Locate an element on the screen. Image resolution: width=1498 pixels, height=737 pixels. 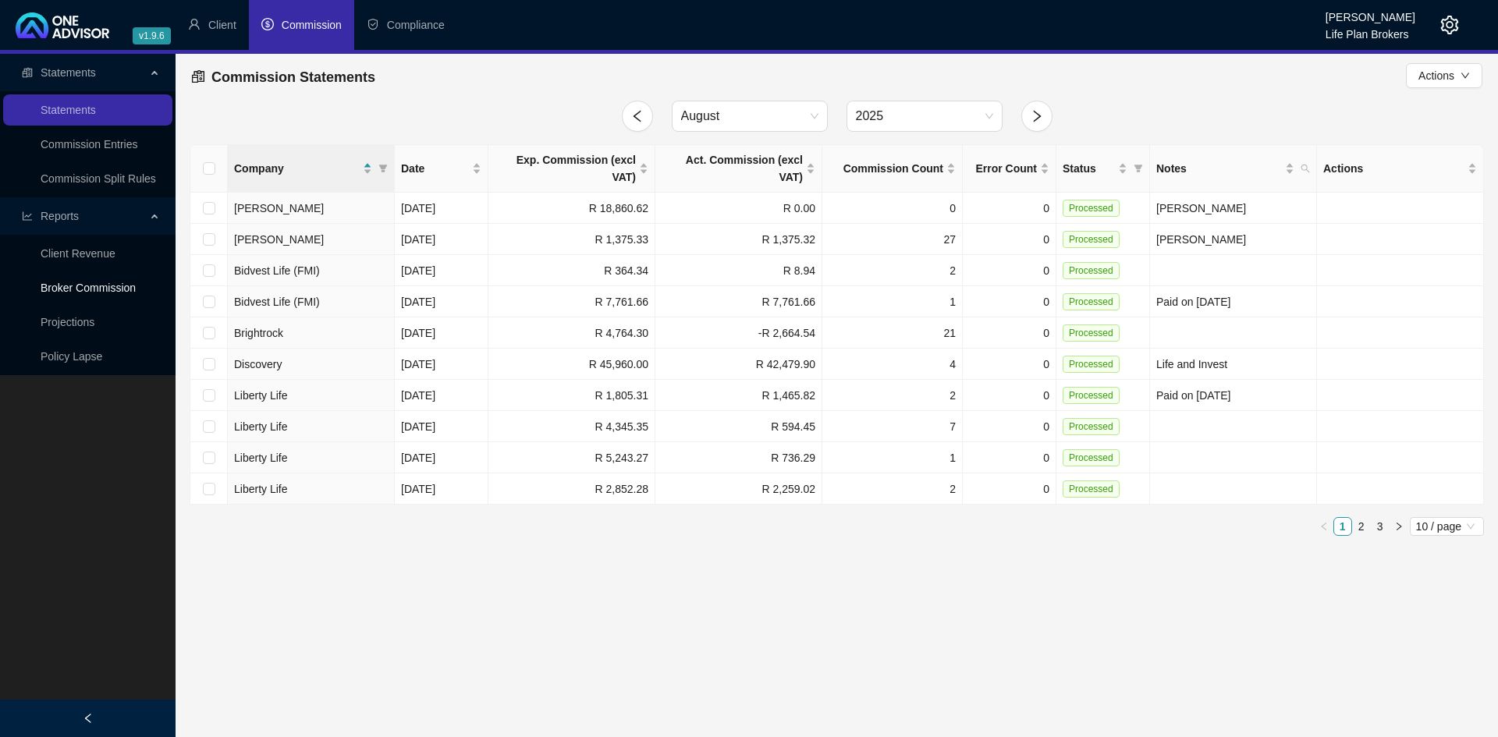
th: Exp. Commission (excl VAT) is located at coordinates (572, 169).